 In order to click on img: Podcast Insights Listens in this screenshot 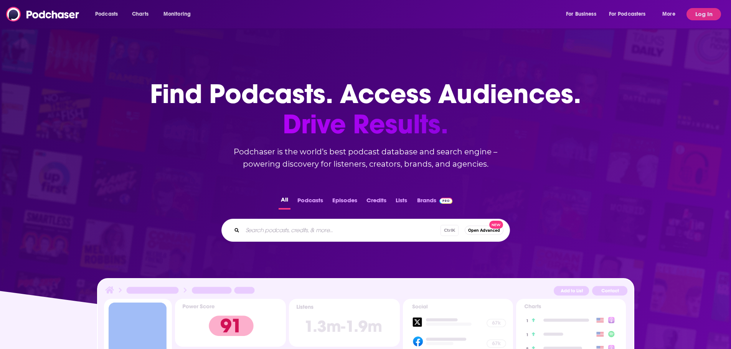, I will do `click(344, 323)`.